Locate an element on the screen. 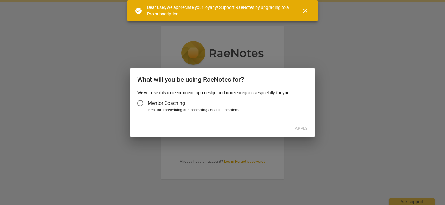 Image resolution: width=445 pixels, height=205 pixels. p: We will use this to recommend app design and note categories especially for you. is located at coordinates (222, 93).